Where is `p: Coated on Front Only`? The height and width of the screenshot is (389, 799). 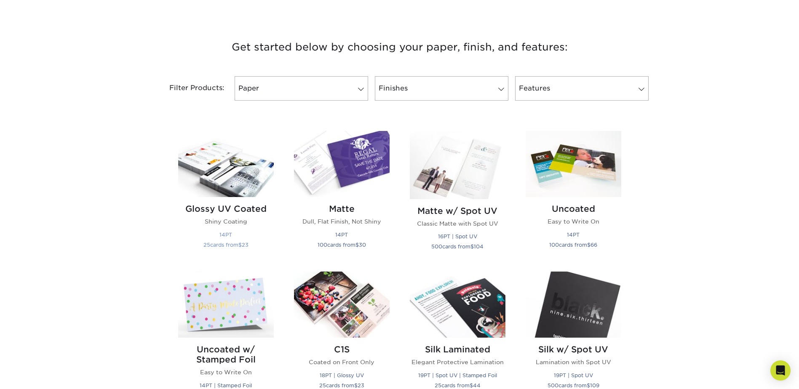
p: Coated on Front Only is located at coordinates (342, 362).